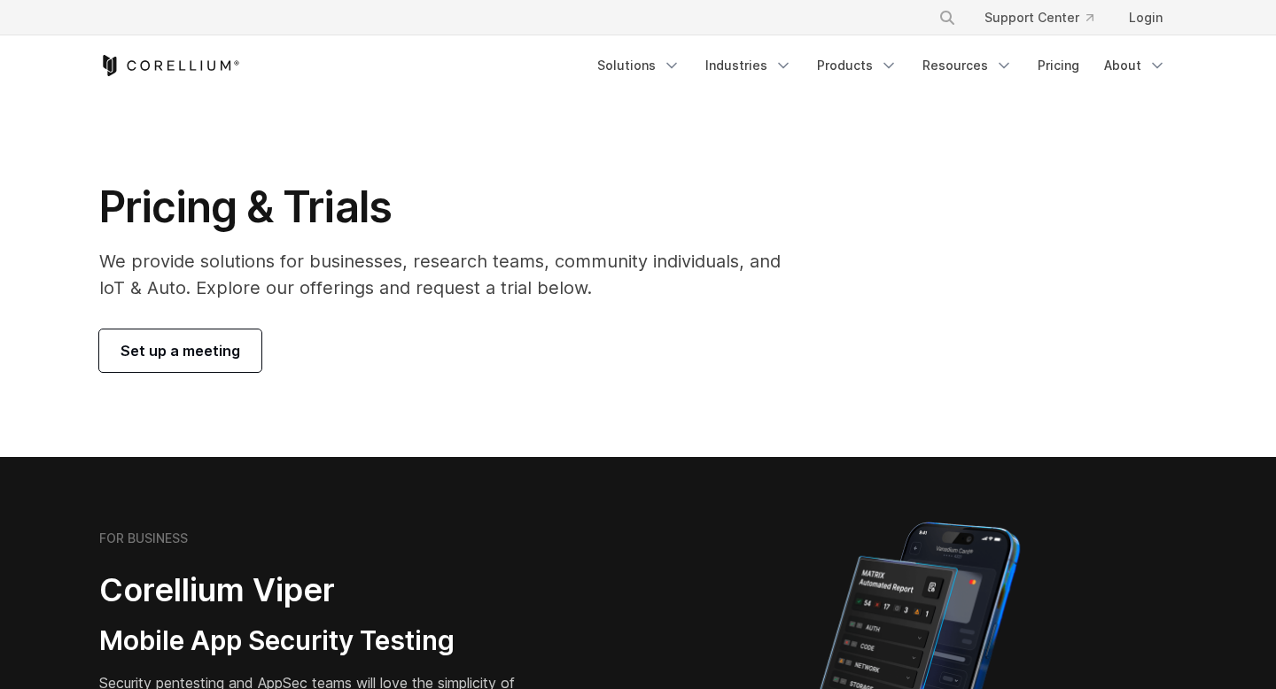 This screenshot has height=689, width=1276. I want to click on a: About, so click(1135, 66).